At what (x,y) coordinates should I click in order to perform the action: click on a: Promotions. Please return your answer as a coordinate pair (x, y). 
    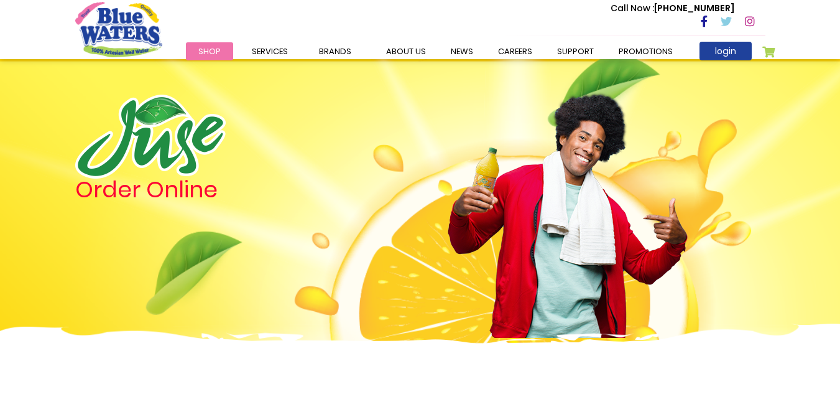
    Looking at the image, I should click on (646, 51).